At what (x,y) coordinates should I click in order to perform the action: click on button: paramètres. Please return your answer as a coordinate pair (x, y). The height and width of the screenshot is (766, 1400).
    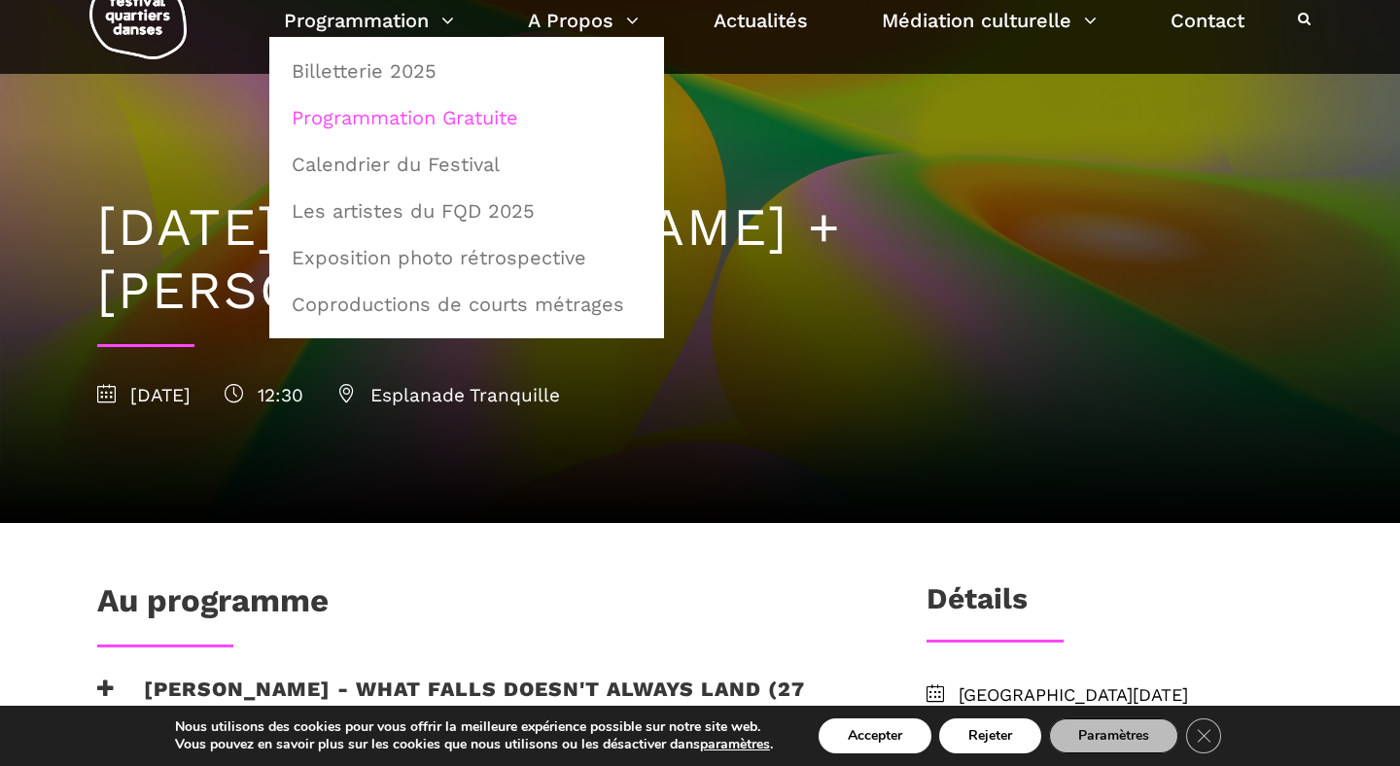
    Looking at the image, I should click on (735, 745).